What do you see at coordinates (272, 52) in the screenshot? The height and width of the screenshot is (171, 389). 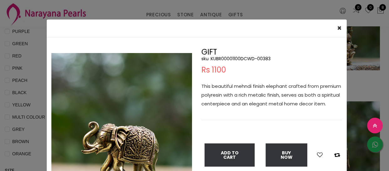 I see `h2: GIFT` at bounding box center [272, 52].